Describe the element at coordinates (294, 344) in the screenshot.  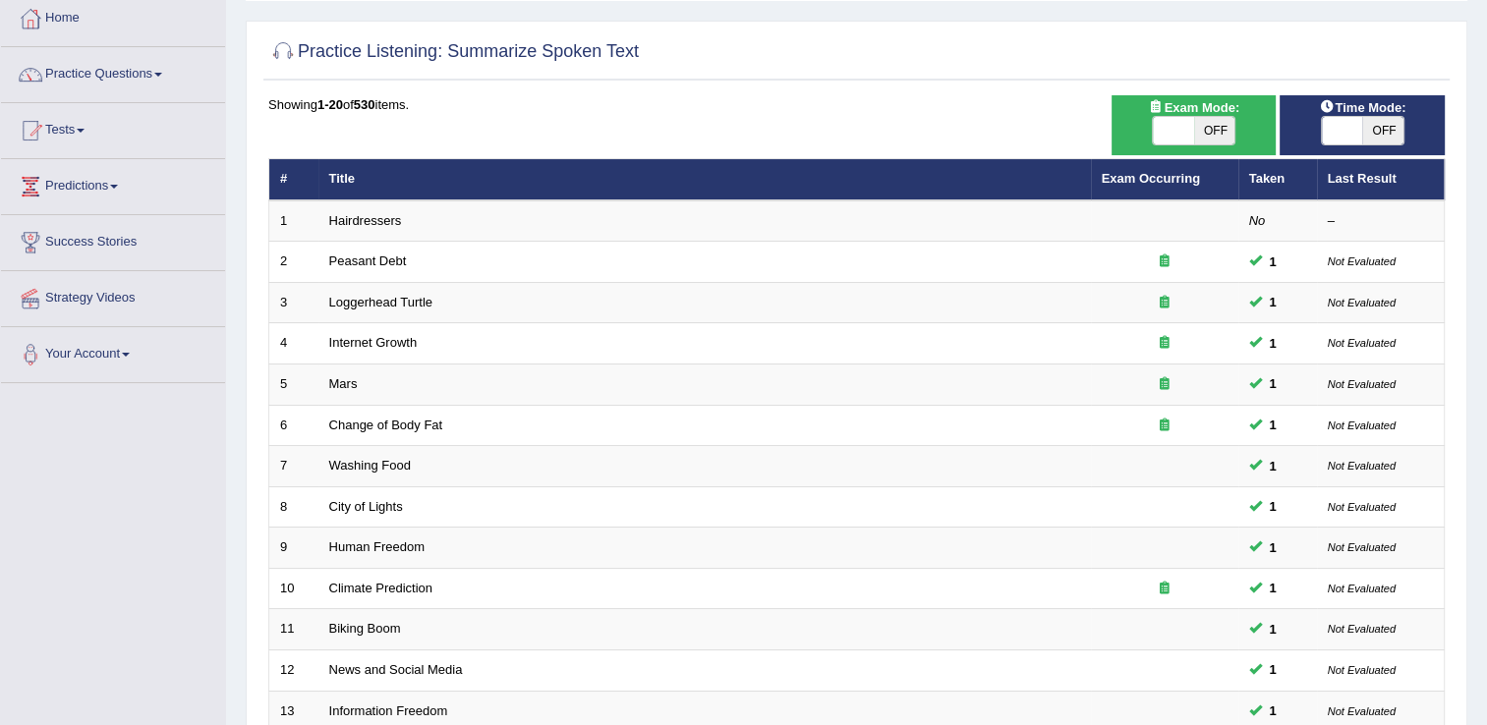
I see `td: 4` at that location.